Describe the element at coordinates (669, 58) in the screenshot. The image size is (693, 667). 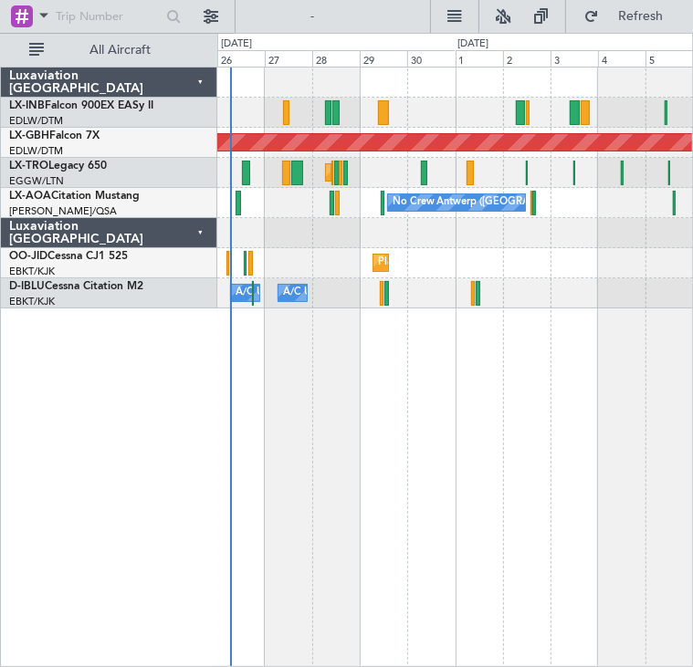
I see `div: 5` at that location.